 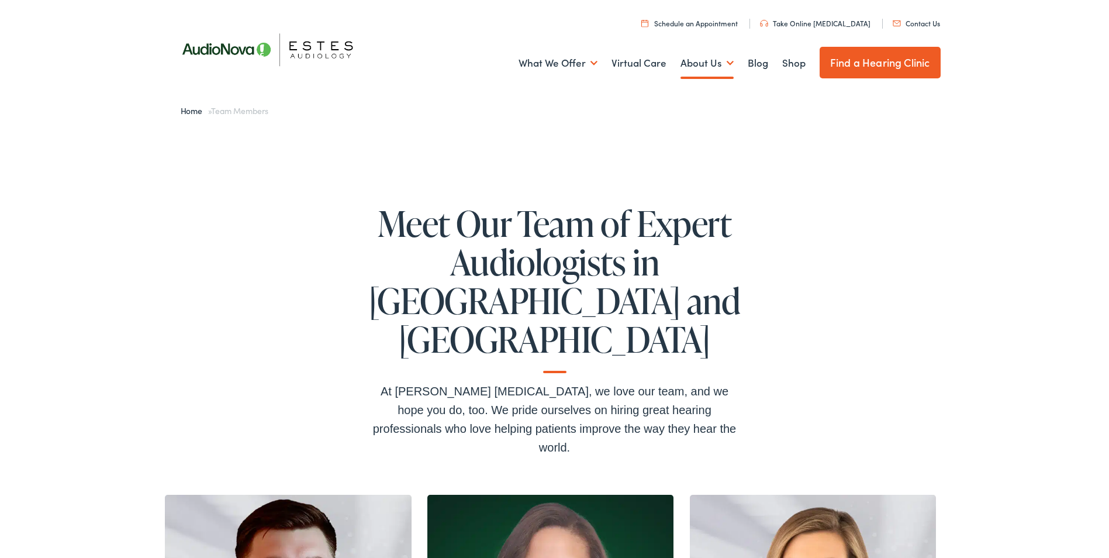 What do you see at coordinates (794, 63) in the screenshot?
I see `a: Shop` at bounding box center [794, 63].